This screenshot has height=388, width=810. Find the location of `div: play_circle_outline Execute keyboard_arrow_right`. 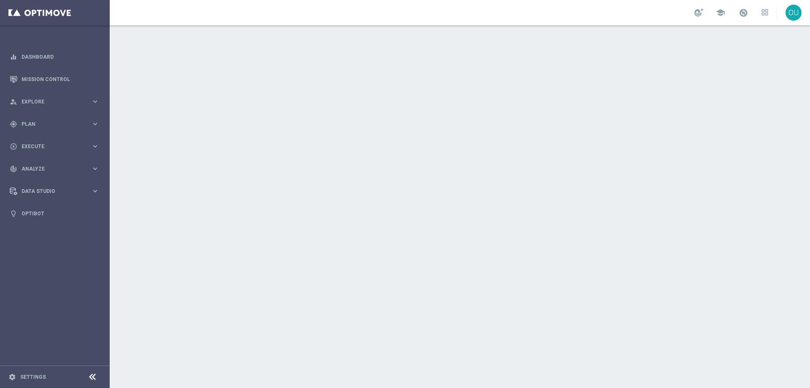

div: play_circle_outline Execute keyboard_arrow_right is located at coordinates (54, 146).